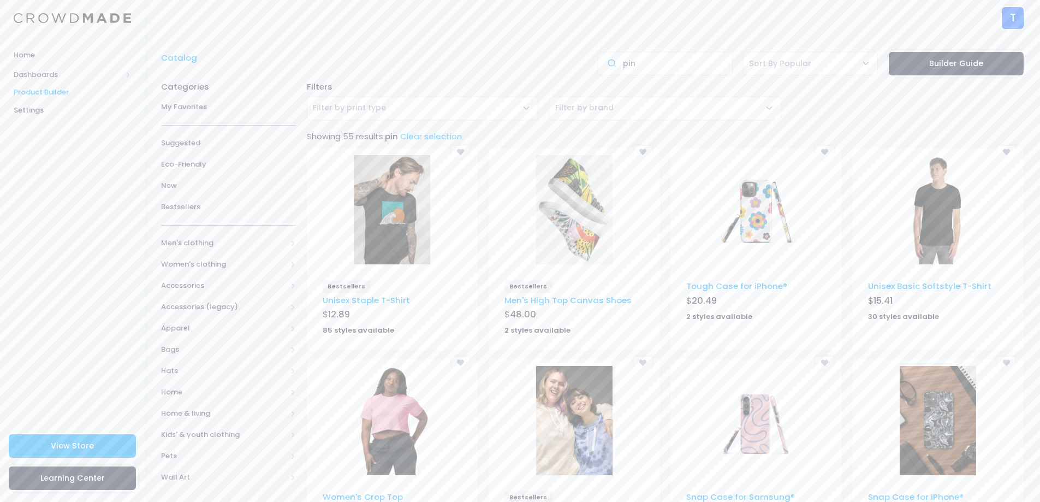 This screenshot has height=502, width=1040. I want to click on span: Dashboards, so click(68, 75).